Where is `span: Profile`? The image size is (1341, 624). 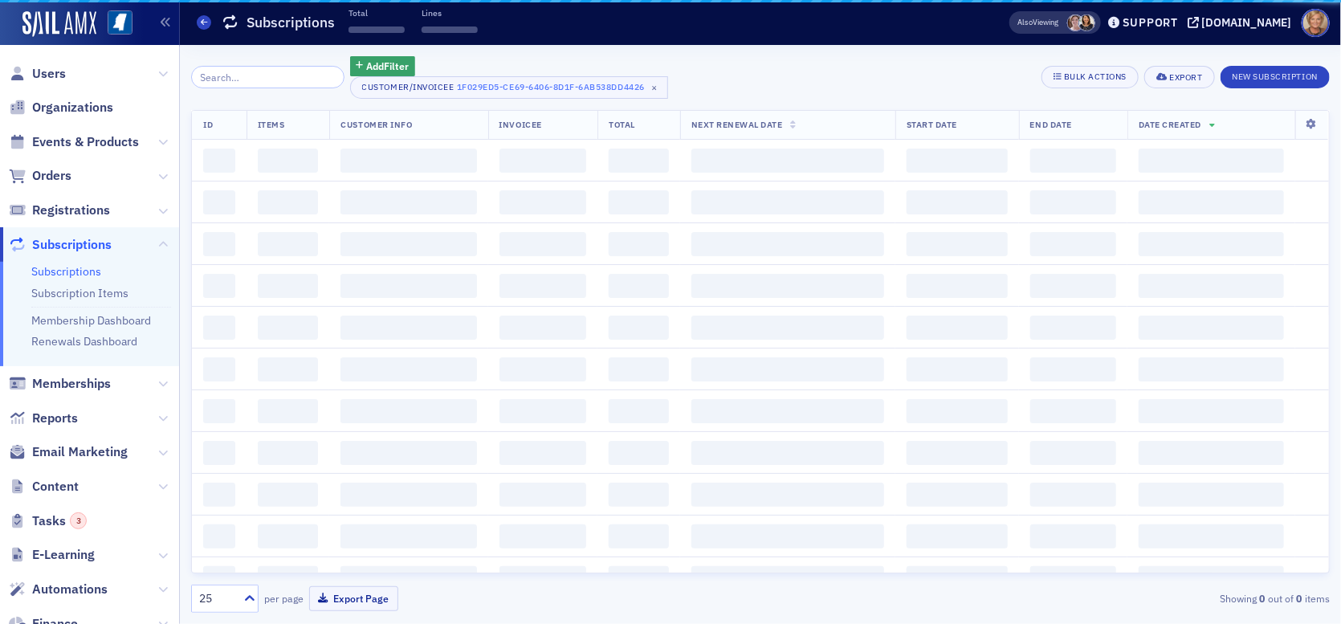 span: Profile is located at coordinates (1316, 22).